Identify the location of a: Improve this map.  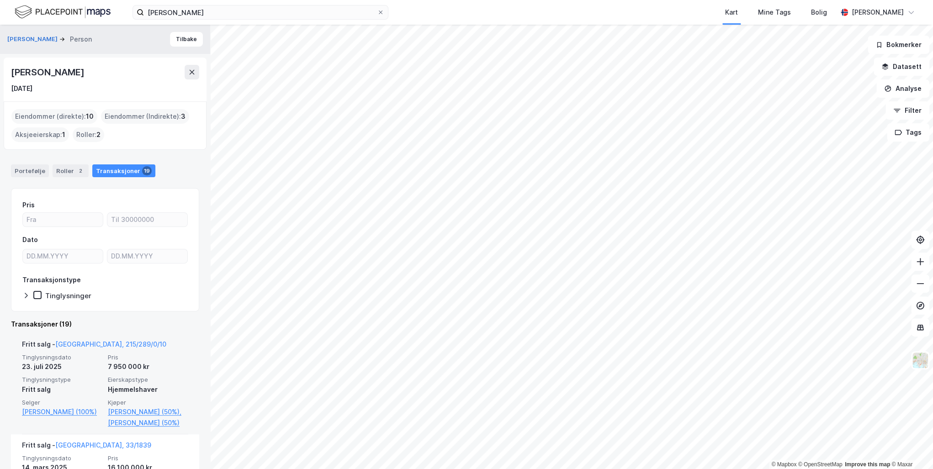
(867, 465).